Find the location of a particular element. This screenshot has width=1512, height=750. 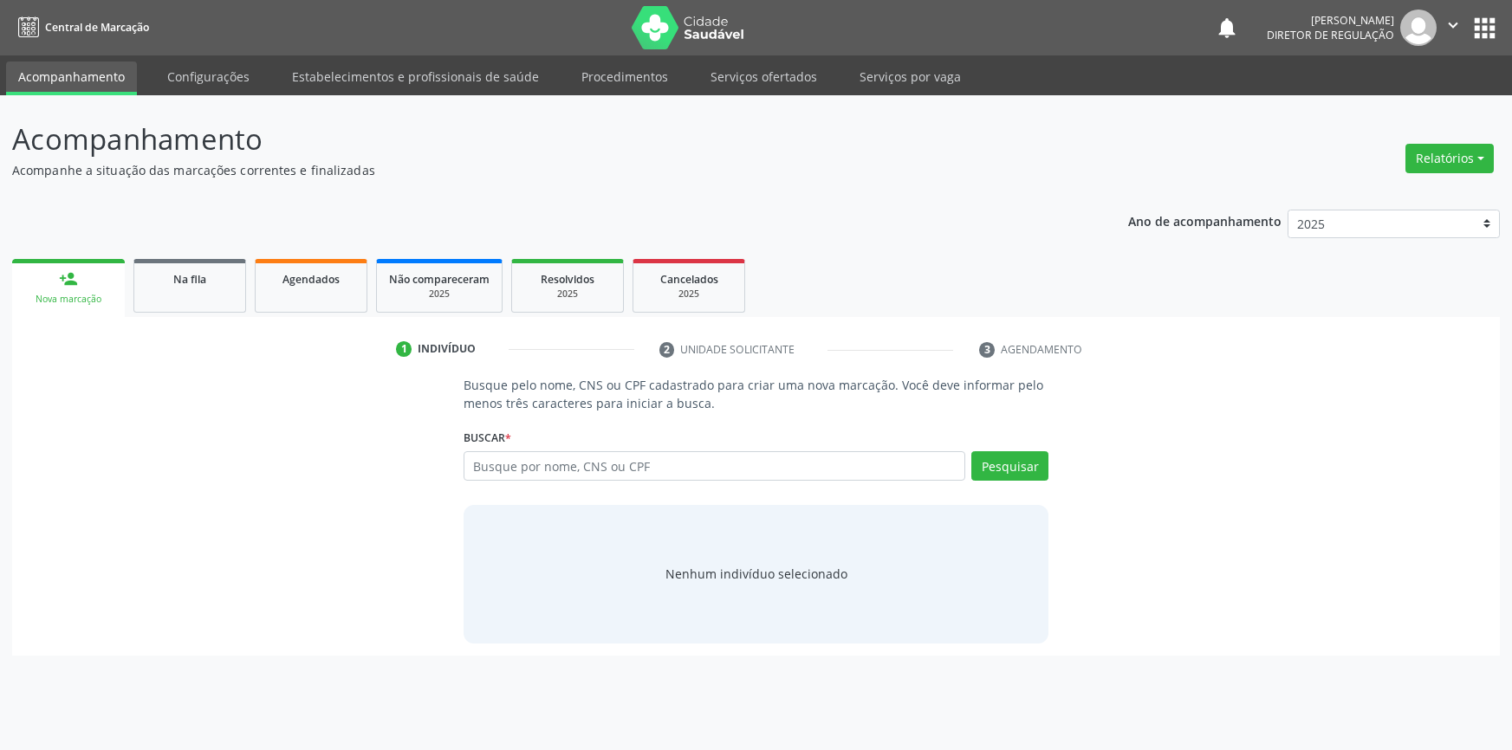

a: Acompanhamento is located at coordinates (71, 78).